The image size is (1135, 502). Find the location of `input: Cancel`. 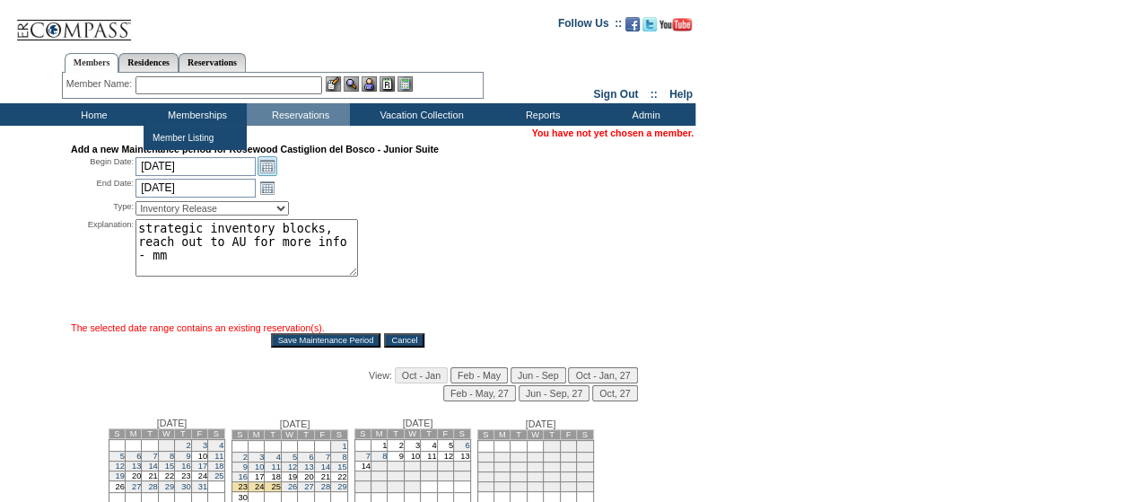

input: Cancel is located at coordinates (404, 340).